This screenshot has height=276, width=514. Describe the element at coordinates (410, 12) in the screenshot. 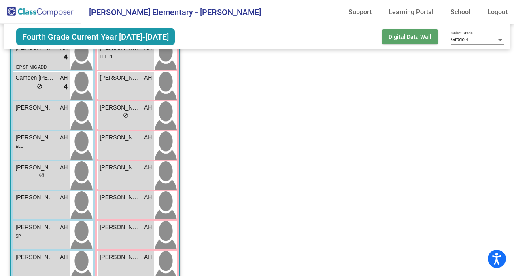

I see `a: Learning Portal` at that location.